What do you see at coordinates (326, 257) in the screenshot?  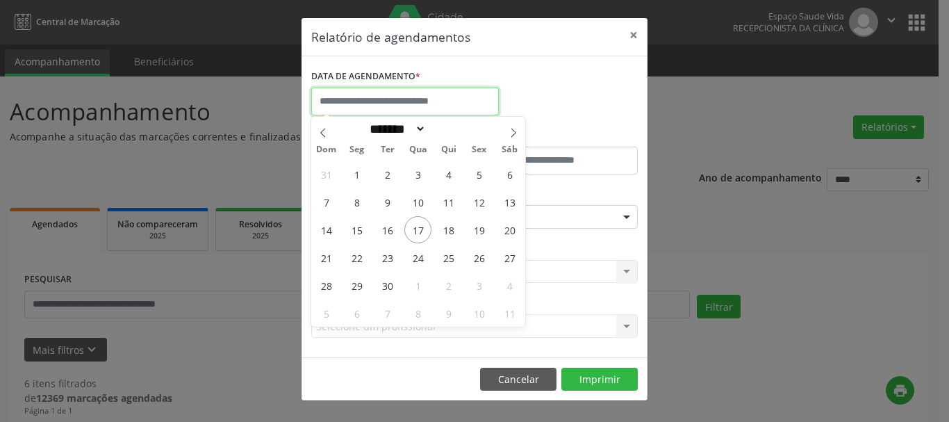 I see `span: Setembro 21, 2025` at bounding box center [326, 257].